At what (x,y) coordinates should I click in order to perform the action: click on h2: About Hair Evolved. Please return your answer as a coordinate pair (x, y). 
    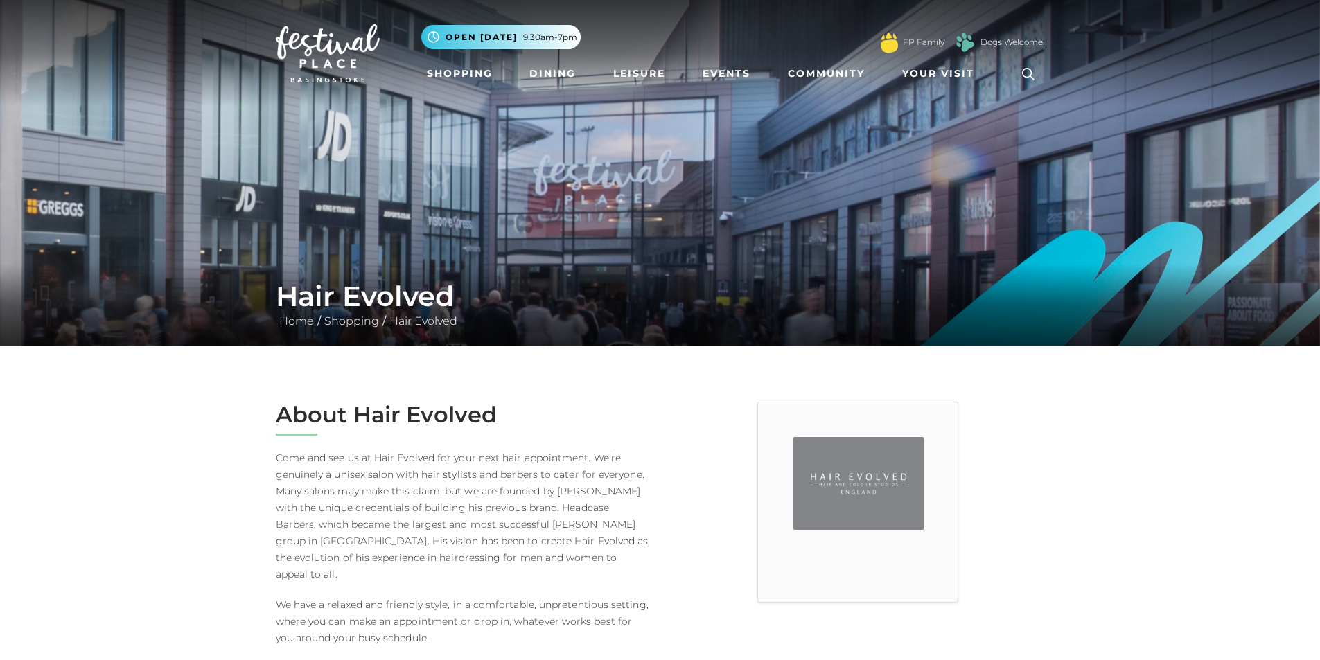
    Looking at the image, I should click on (463, 415).